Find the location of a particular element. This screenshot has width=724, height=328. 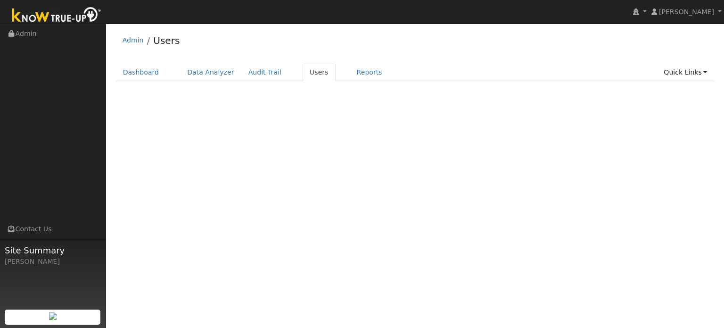

a: Audit Trail is located at coordinates (265, 72).